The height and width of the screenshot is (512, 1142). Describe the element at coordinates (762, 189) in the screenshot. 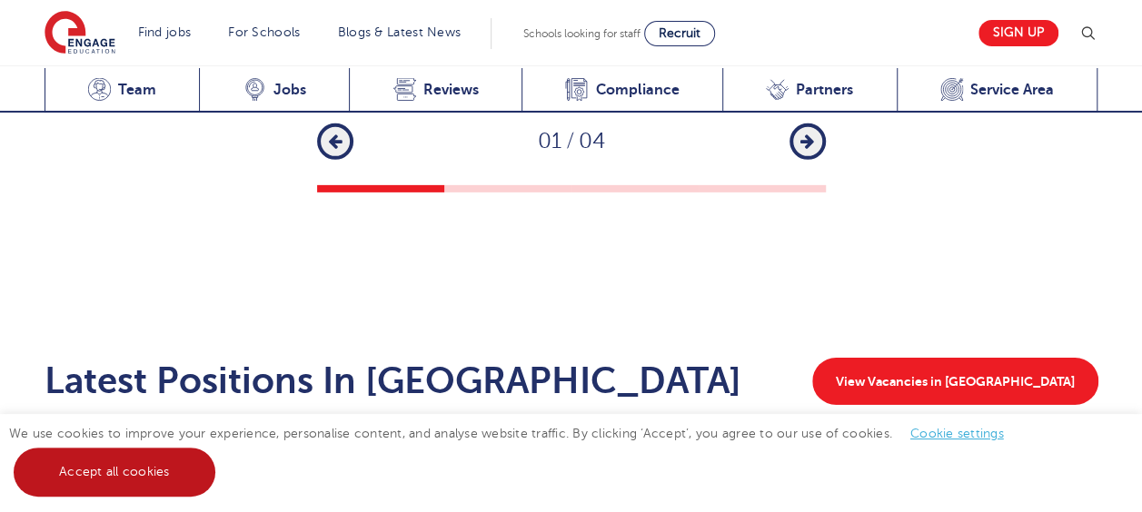

I see `button: 4 of 4` at that location.